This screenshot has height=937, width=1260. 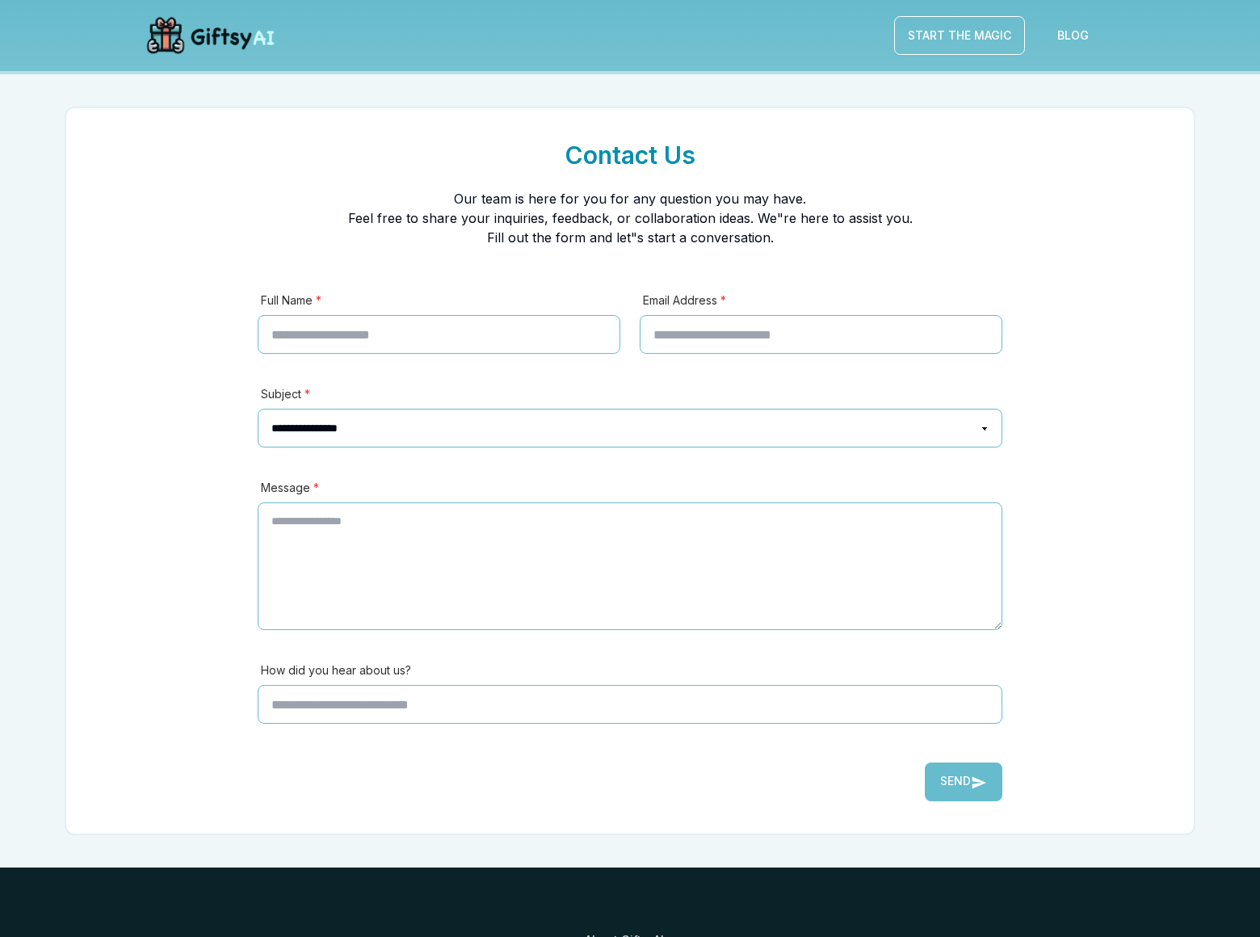 I want to click on label: How did you hear about us?, so click(x=336, y=671).